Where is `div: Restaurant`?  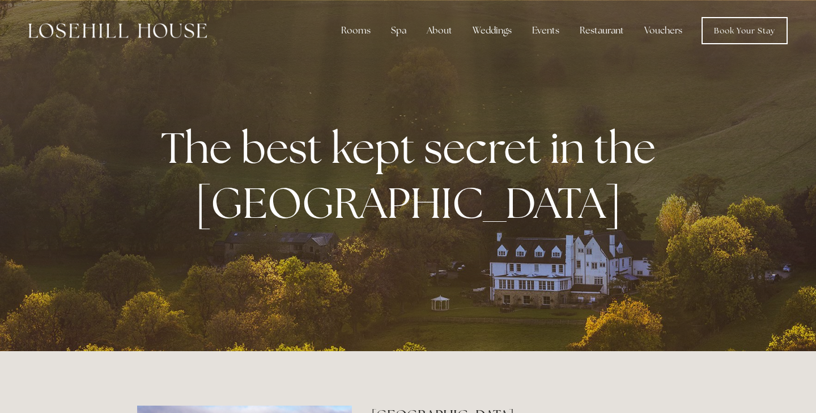 div: Restaurant is located at coordinates (602, 31).